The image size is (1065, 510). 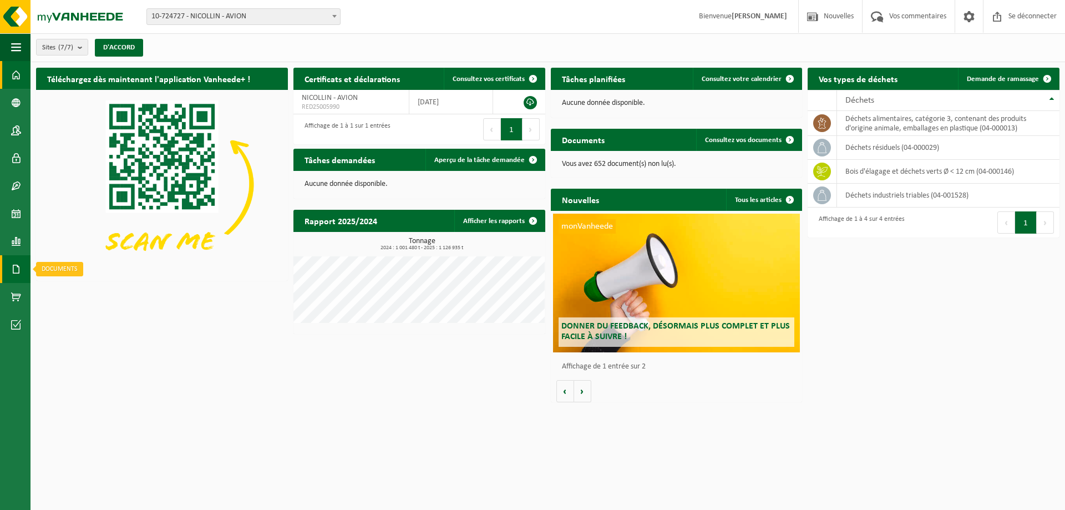 I want to click on a: Consultez vos documents, so click(x=748, y=140).